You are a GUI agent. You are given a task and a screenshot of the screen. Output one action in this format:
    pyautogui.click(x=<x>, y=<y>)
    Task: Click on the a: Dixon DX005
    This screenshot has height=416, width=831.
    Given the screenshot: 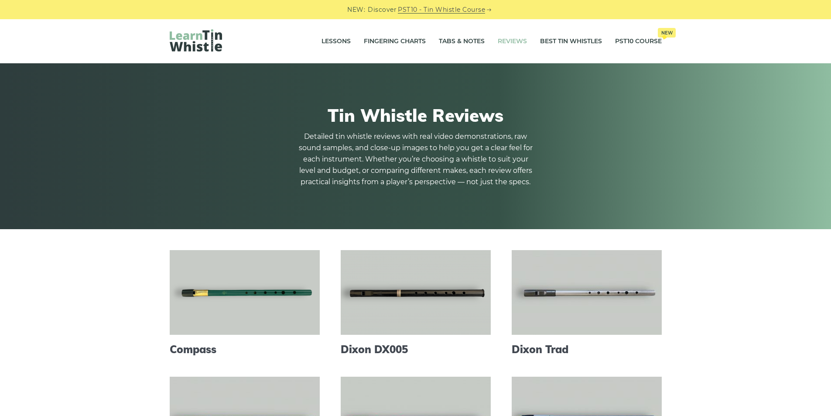 What is the action you would take?
    pyautogui.click(x=416, y=349)
    